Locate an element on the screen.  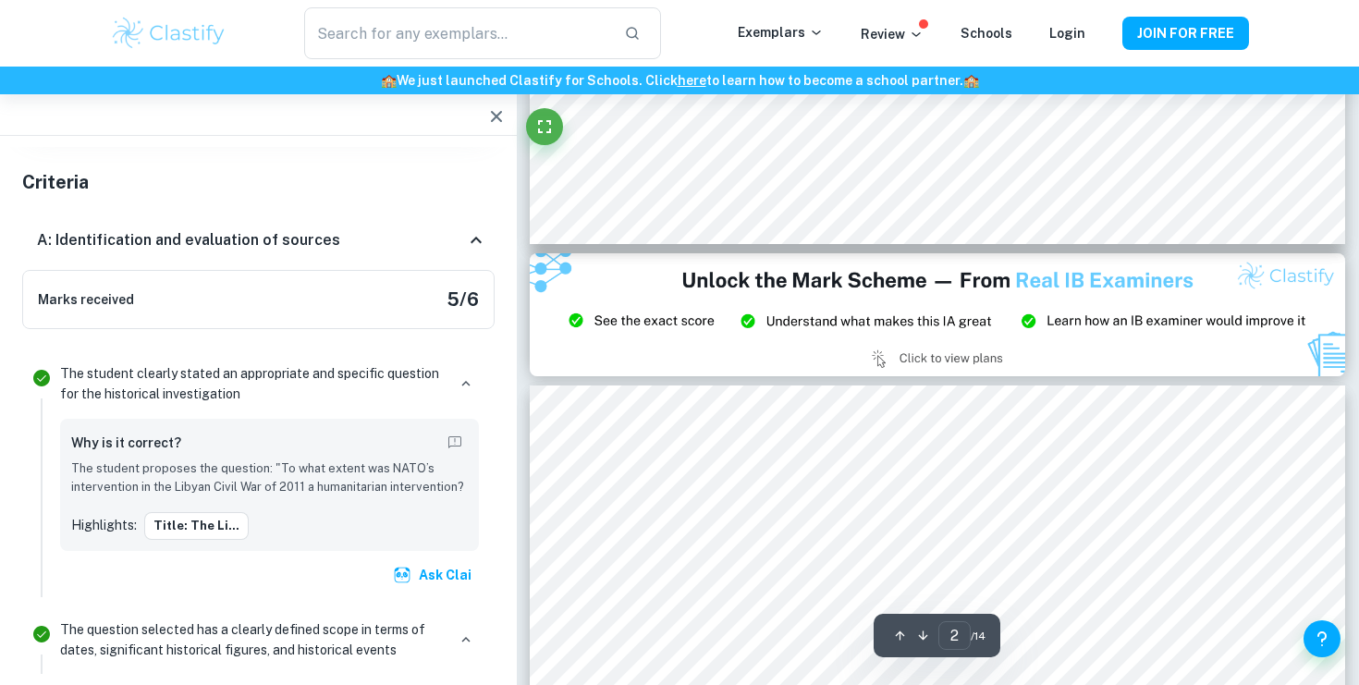
img: Clastify logo is located at coordinates (168, 33).